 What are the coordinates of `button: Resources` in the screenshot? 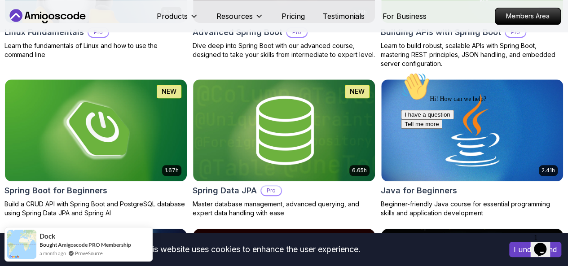 It's located at (240, 20).